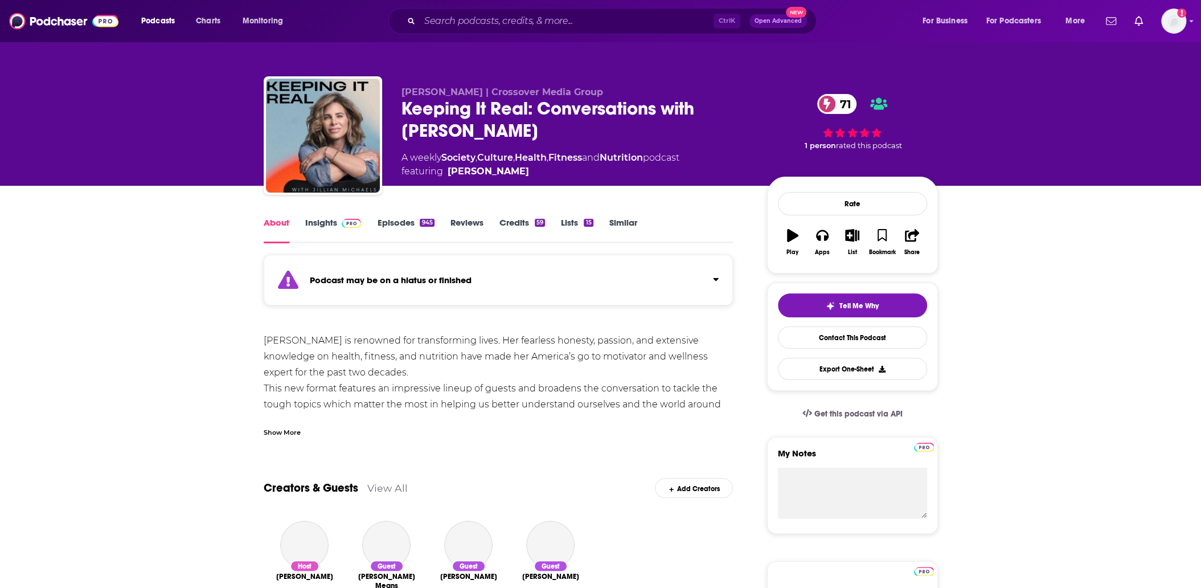  Describe the element at coordinates (792, 252) in the screenshot. I see `div: Play` at that location.